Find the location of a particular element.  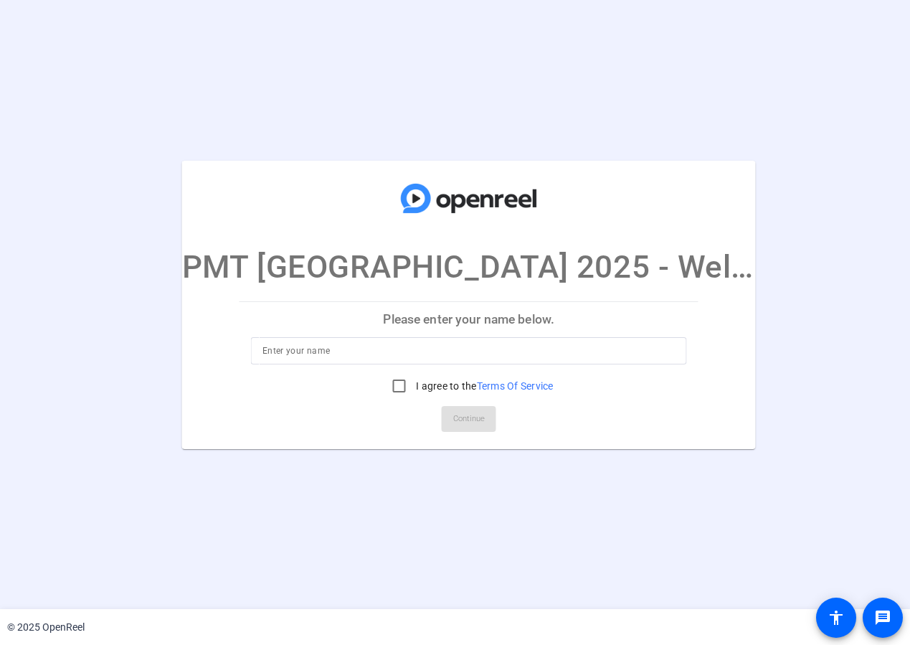

label: I agree to the is located at coordinates (483, 386).